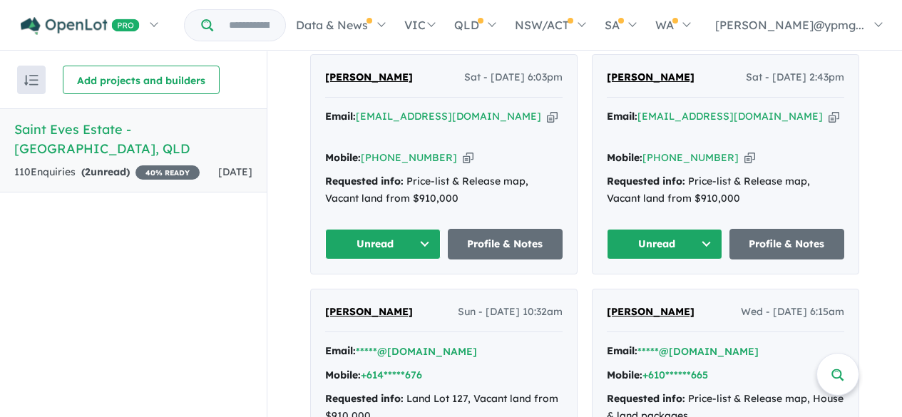 The image size is (902, 417). What do you see at coordinates (141, 80) in the screenshot?
I see `button: Add projects and builders` at bounding box center [141, 80].